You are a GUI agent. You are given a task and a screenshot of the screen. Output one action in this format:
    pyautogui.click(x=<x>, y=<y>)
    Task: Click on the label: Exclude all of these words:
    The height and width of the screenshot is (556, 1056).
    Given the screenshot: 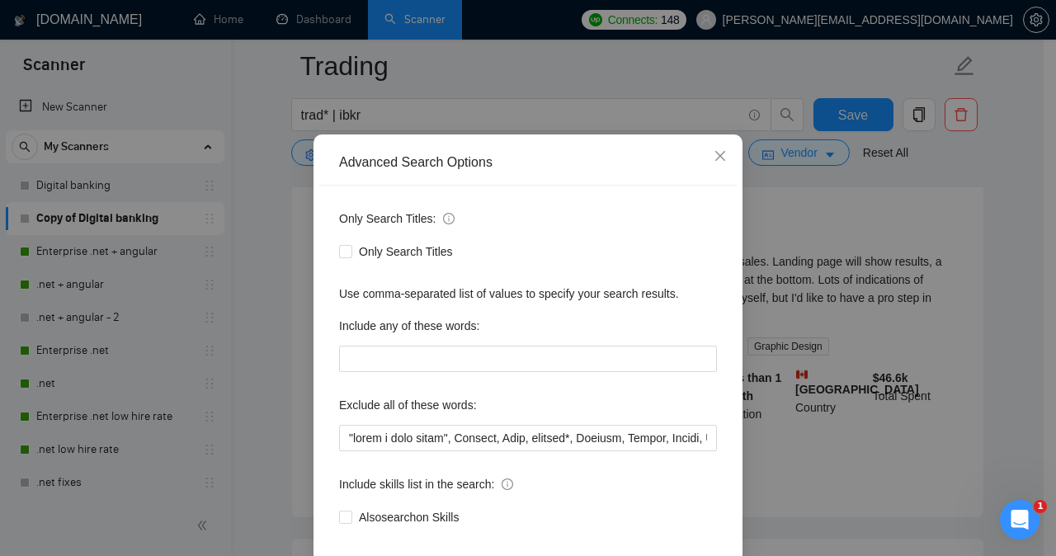 What is the action you would take?
    pyautogui.click(x=408, y=405)
    